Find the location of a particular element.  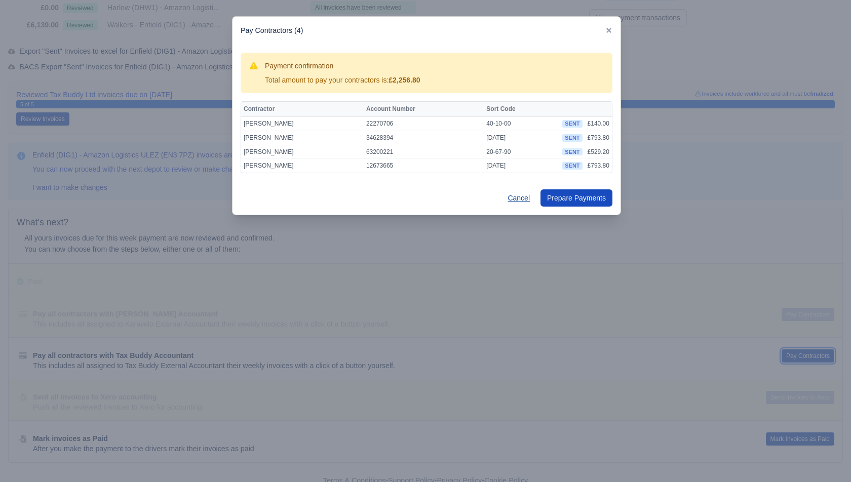

th: Sort Code is located at coordinates (522, 109).